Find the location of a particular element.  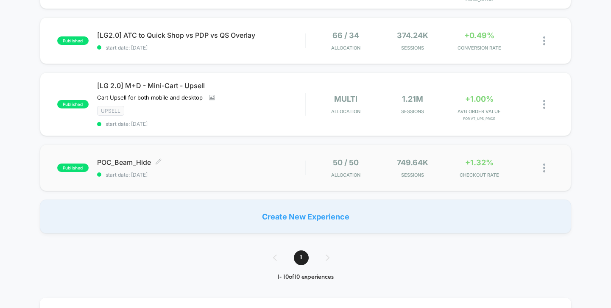

span: CHECKOUT RATE is located at coordinates (479, 175).